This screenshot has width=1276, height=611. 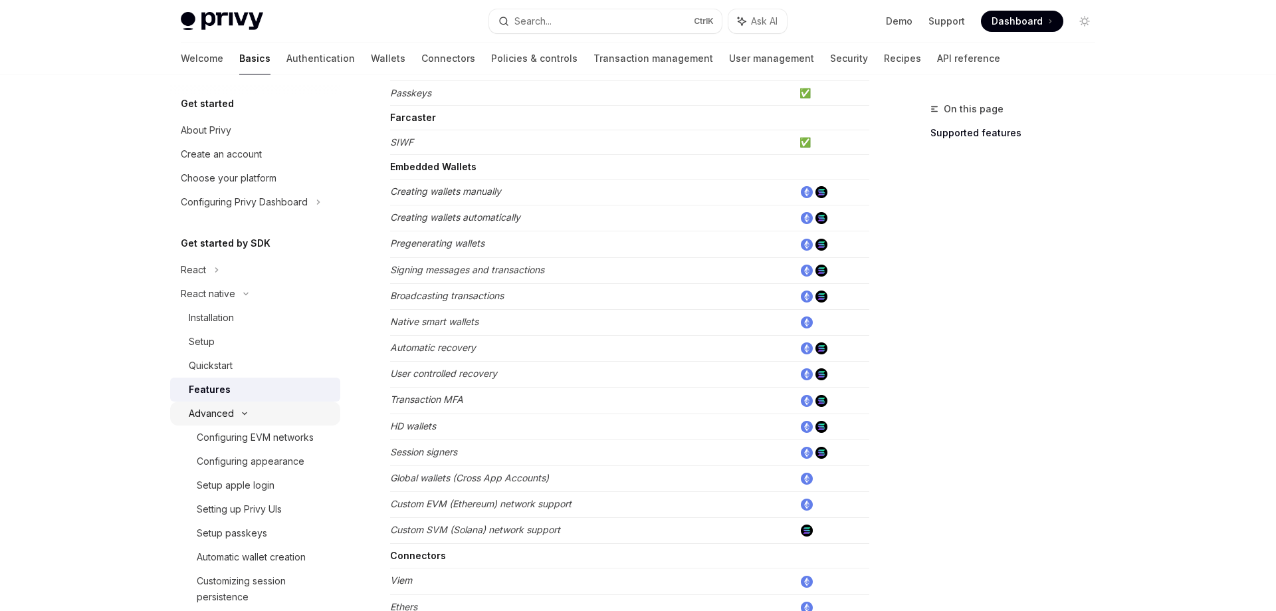 I want to click on em: Global wallets (Cross App Accounts), so click(x=469, y=477).